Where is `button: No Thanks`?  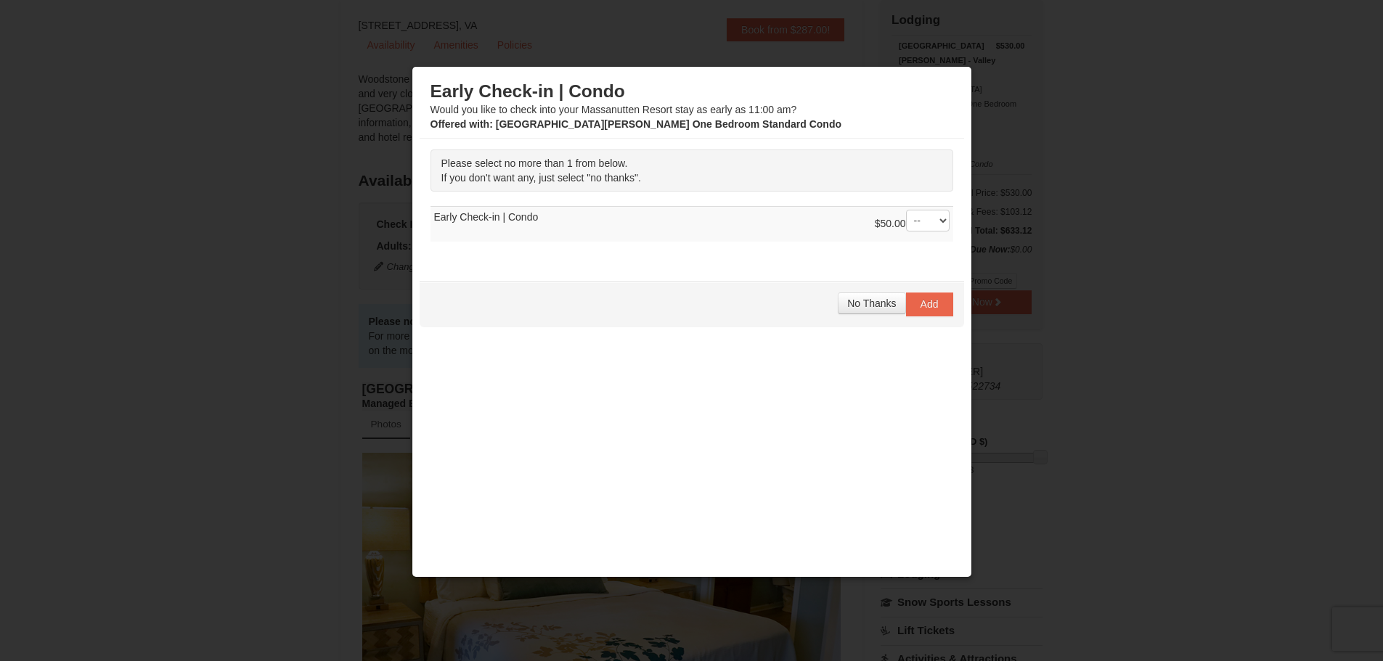
button: No Thanks is located at coordinates (871, 303).